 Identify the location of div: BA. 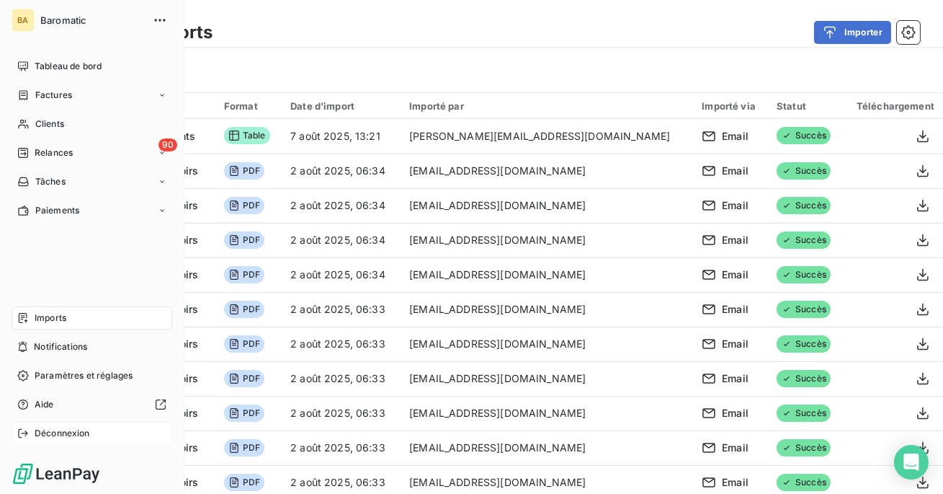
(23, 20).